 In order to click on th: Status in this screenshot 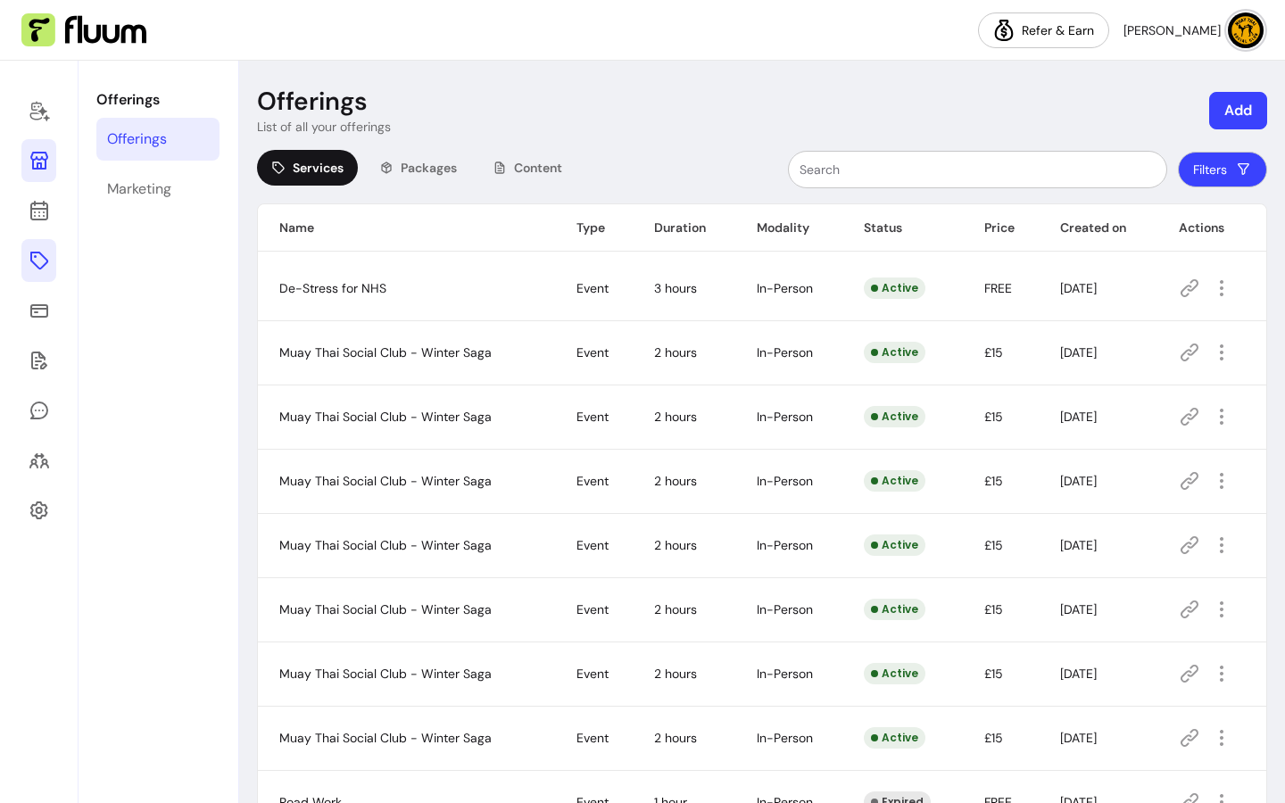, I will do `click(902, 228)`.